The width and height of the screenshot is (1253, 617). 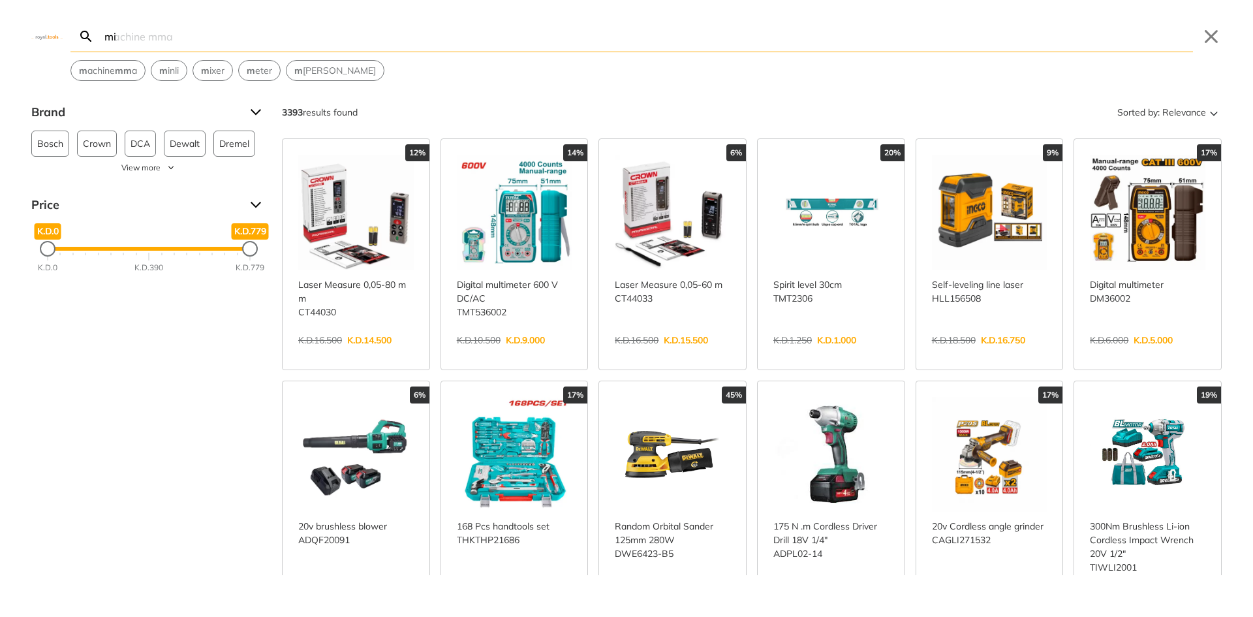 I want to click on div: Suggestion: meter, so click(x=259, y=70).